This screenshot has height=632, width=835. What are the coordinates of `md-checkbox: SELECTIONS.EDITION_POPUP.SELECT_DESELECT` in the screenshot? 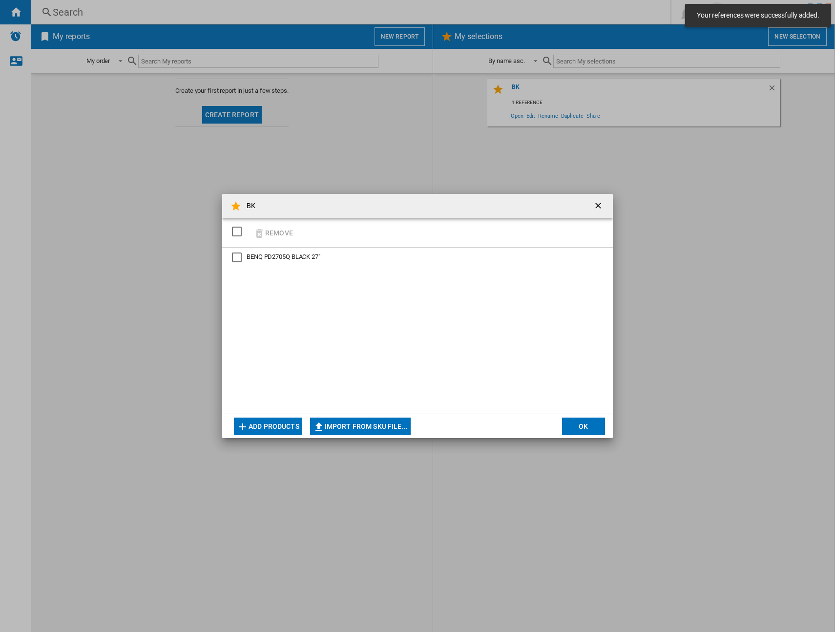 It's located at (239, 231).